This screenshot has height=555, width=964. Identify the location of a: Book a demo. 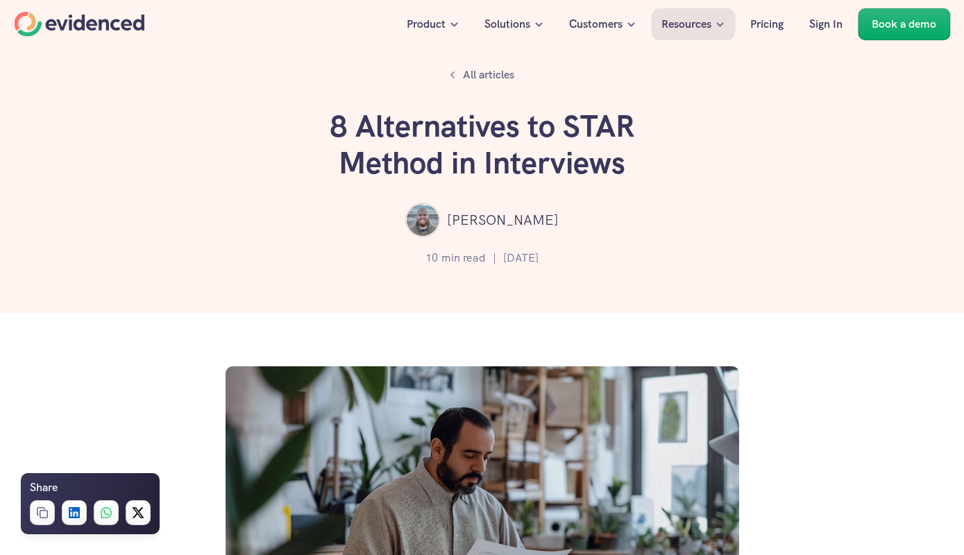
(904, 24).